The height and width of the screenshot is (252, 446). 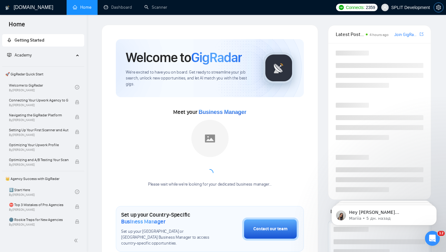 I want to click on span: Optimizing and A/B Testing Your Scanner for Better Results, so click(x=39, y=160).